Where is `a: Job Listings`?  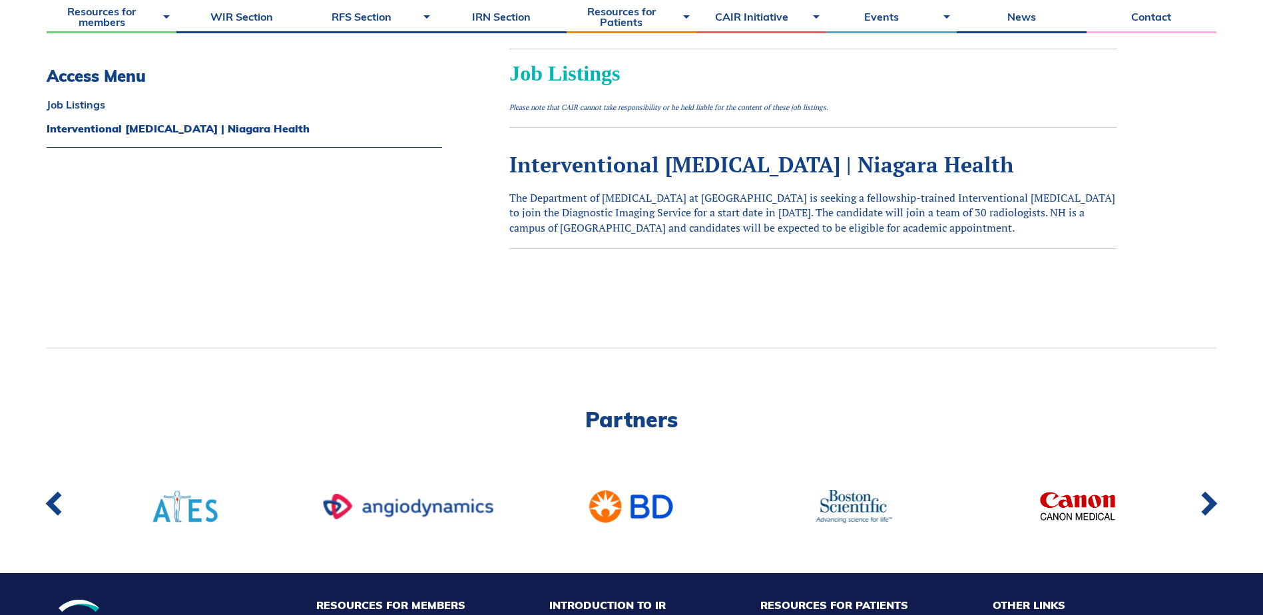 a: Job Listings is located at coordinates (244, 105).